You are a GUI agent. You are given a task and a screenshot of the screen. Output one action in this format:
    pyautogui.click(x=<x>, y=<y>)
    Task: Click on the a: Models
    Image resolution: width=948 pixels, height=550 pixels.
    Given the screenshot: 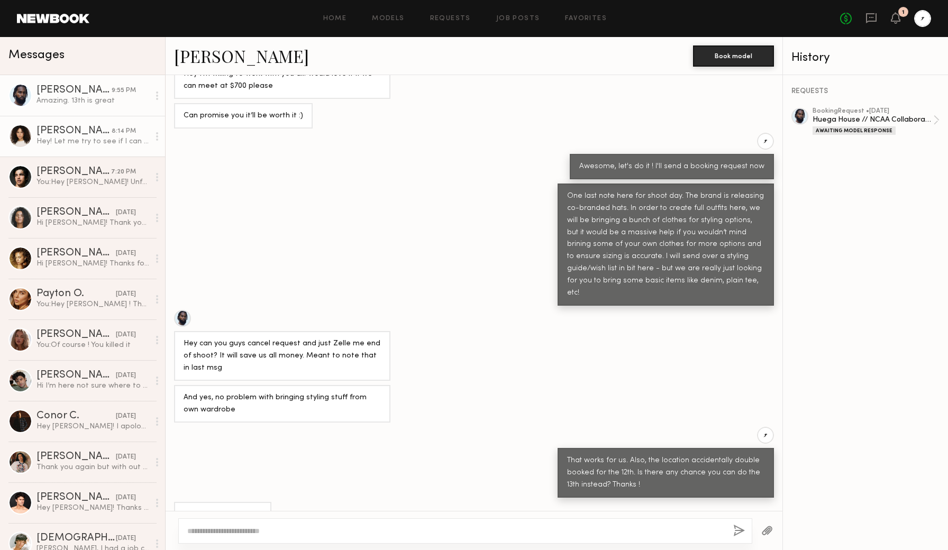 What is the action you would take?
    pyautogui.click(x=388, y=19)
    